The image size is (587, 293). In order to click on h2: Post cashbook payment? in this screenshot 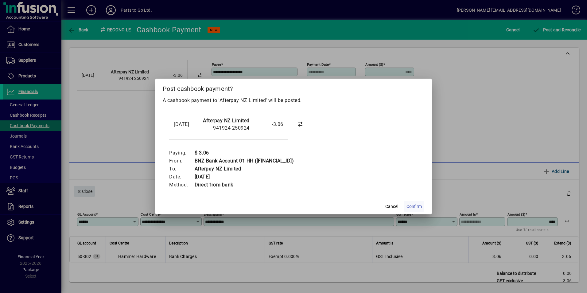, I will do `click(294, 88)`.